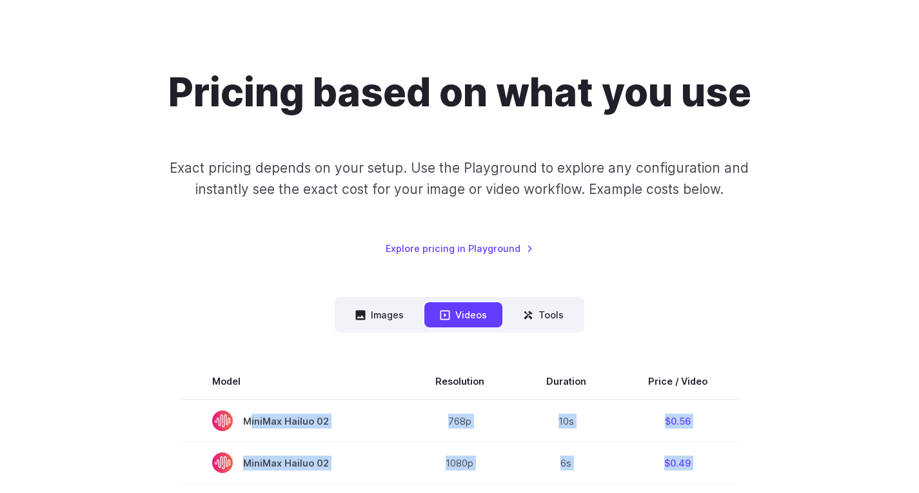  Describe the element at coordinates (460, 421) in the screenshot. I see `td: 768p` at that location.